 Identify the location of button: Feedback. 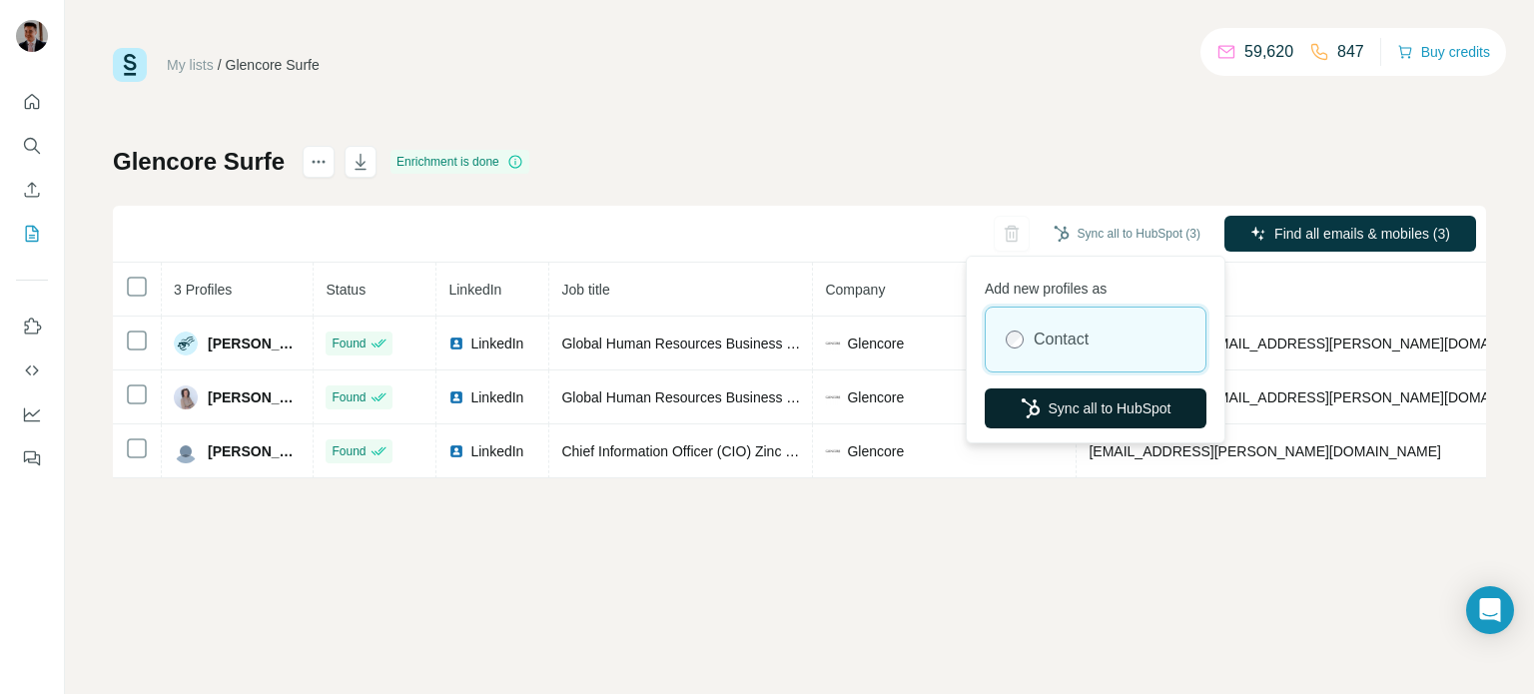
(32, 458).